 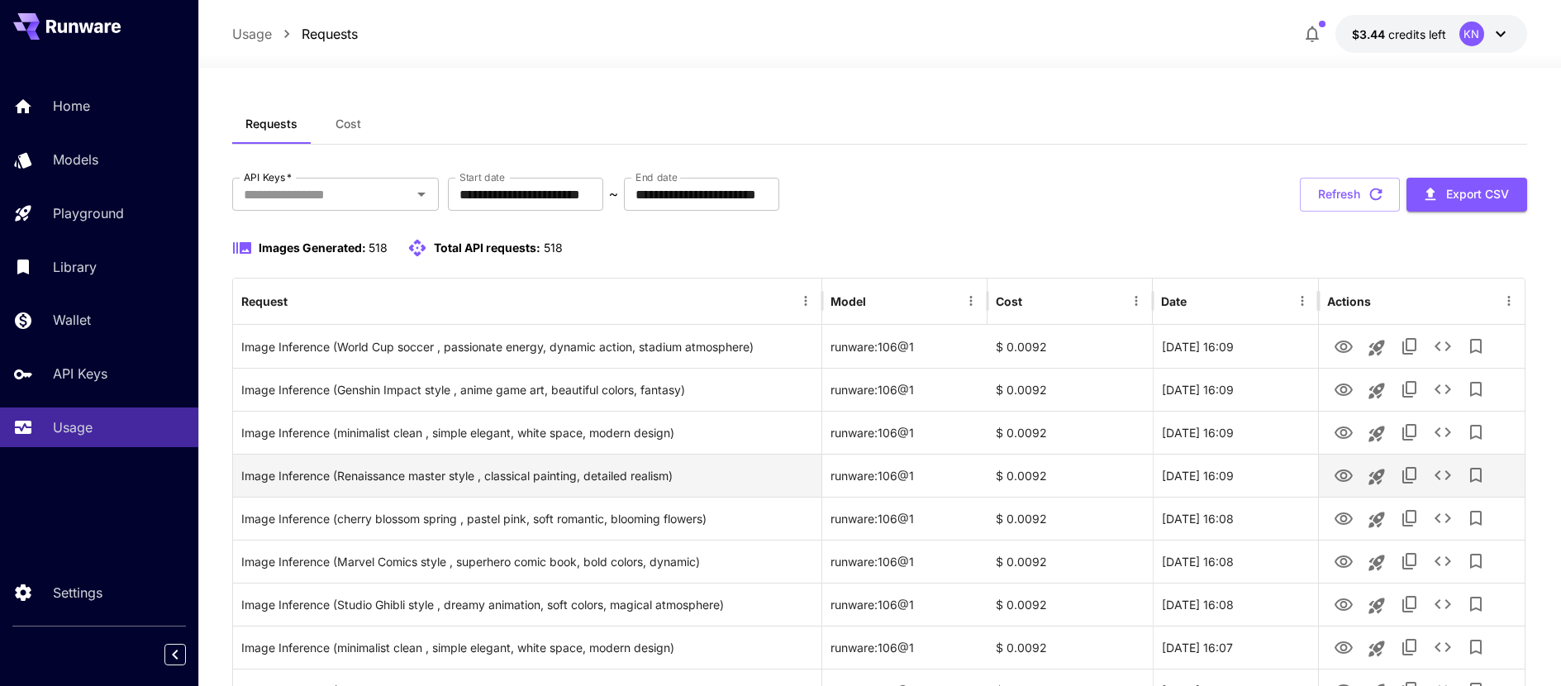 What do you see at coordinates (88, 213) in the screenshot?
I see `p: Playground` at bounding box center [88, 213].